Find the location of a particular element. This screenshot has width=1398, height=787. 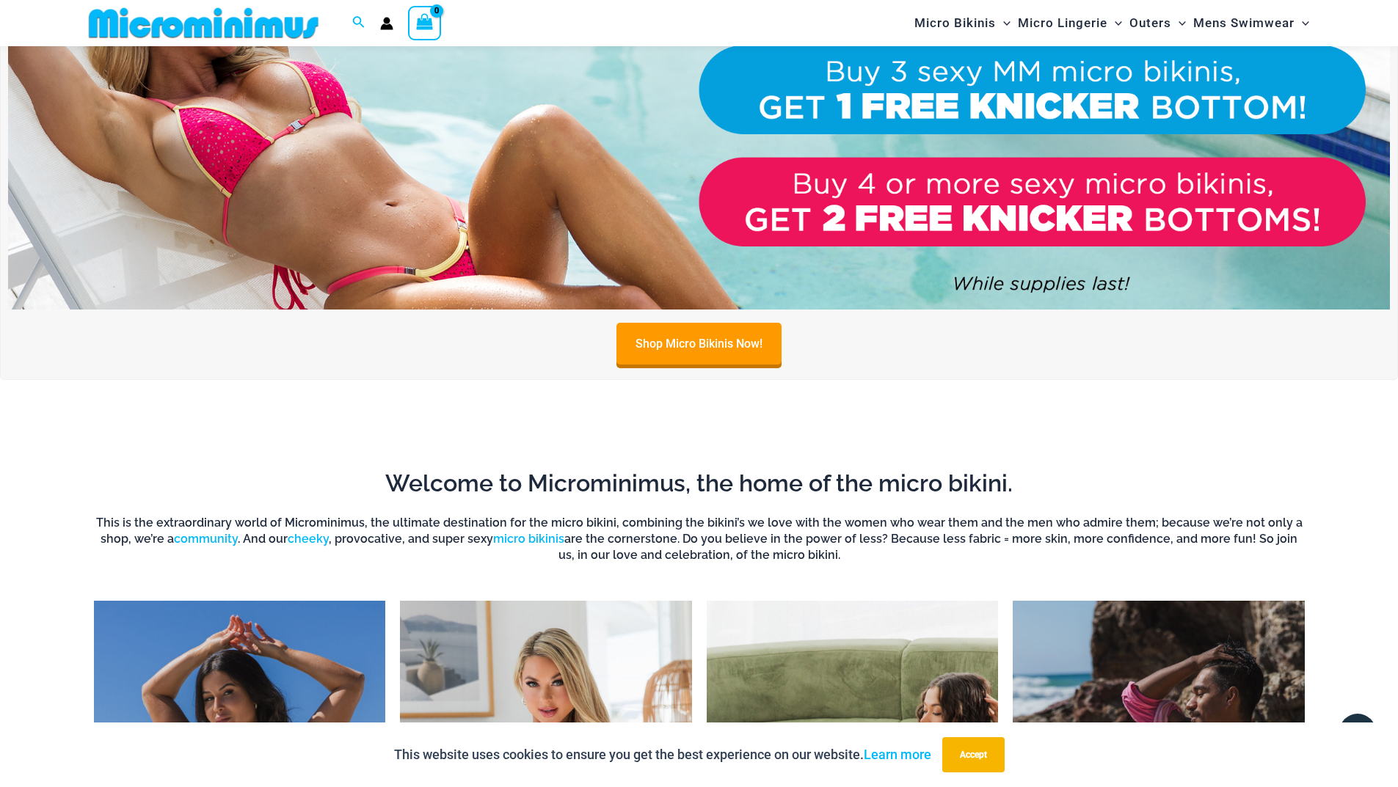

img: MM SHOP LOGO FLAT is located at coordinates (203, 23).